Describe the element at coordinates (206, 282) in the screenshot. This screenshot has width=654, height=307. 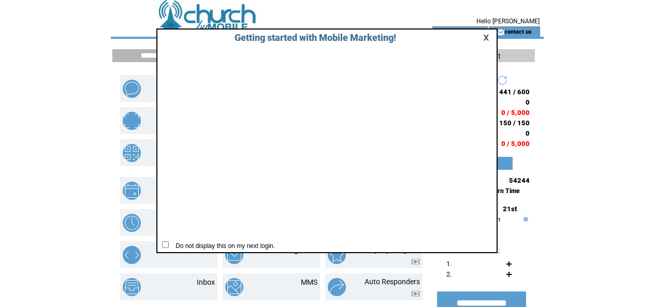
I see `a: Inbox` at that location.